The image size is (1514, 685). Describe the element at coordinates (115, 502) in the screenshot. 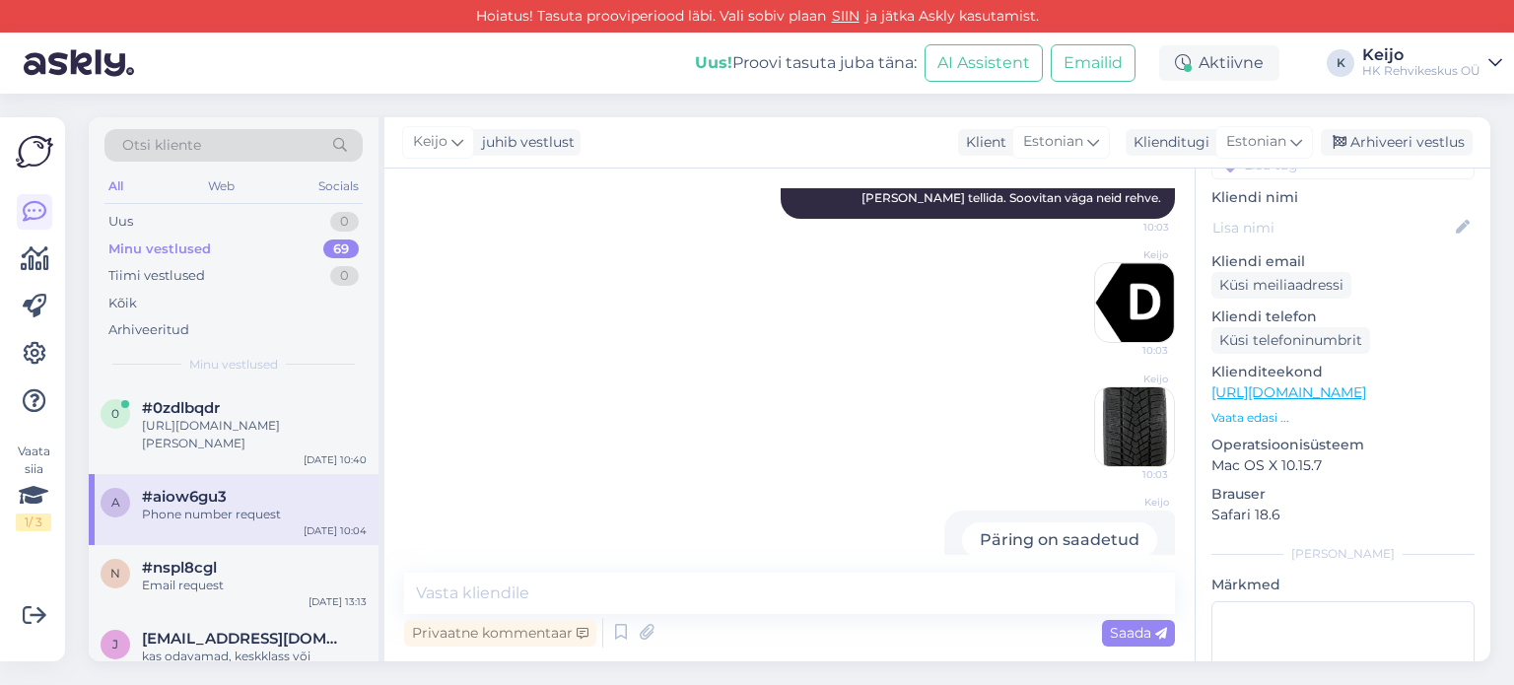

I see `span: a` at that location.